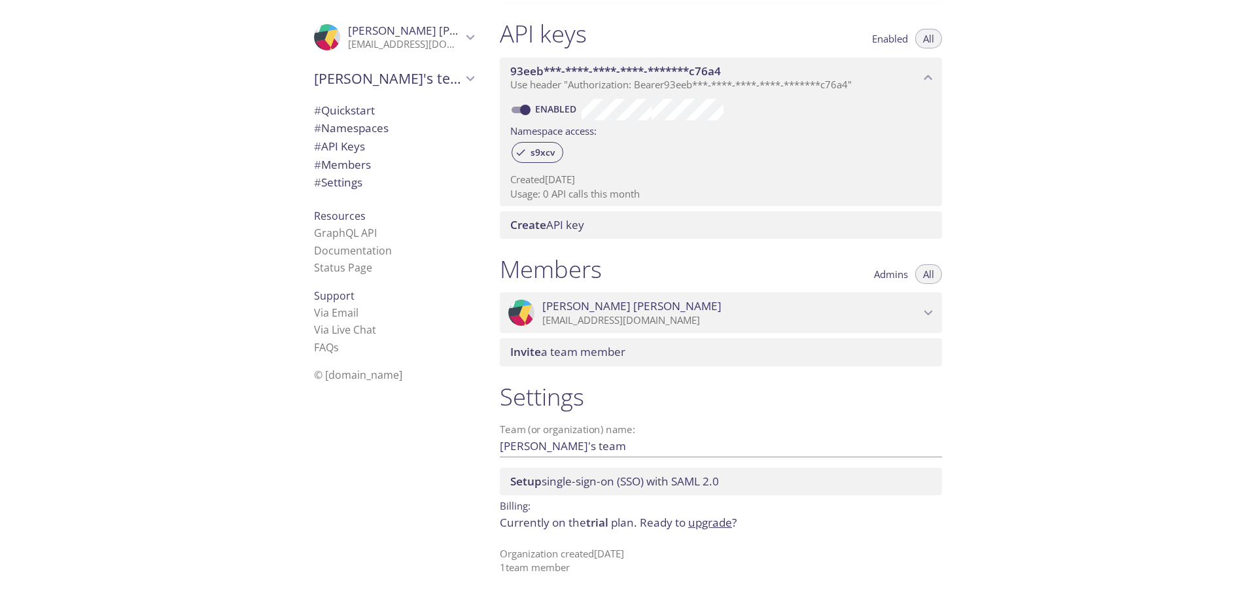  I want to click on div: Members, so click(394, 165).